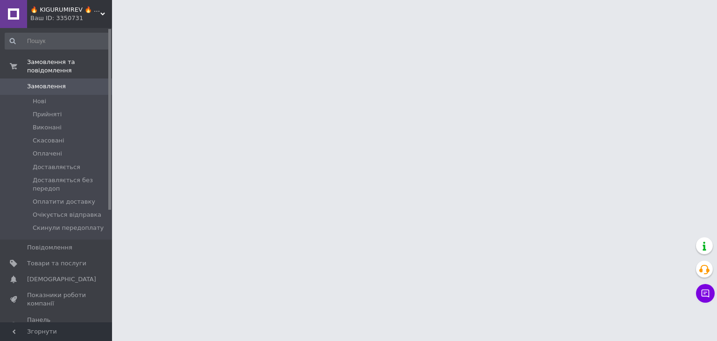  I want to click on input: Пошук, so click(57, 41).